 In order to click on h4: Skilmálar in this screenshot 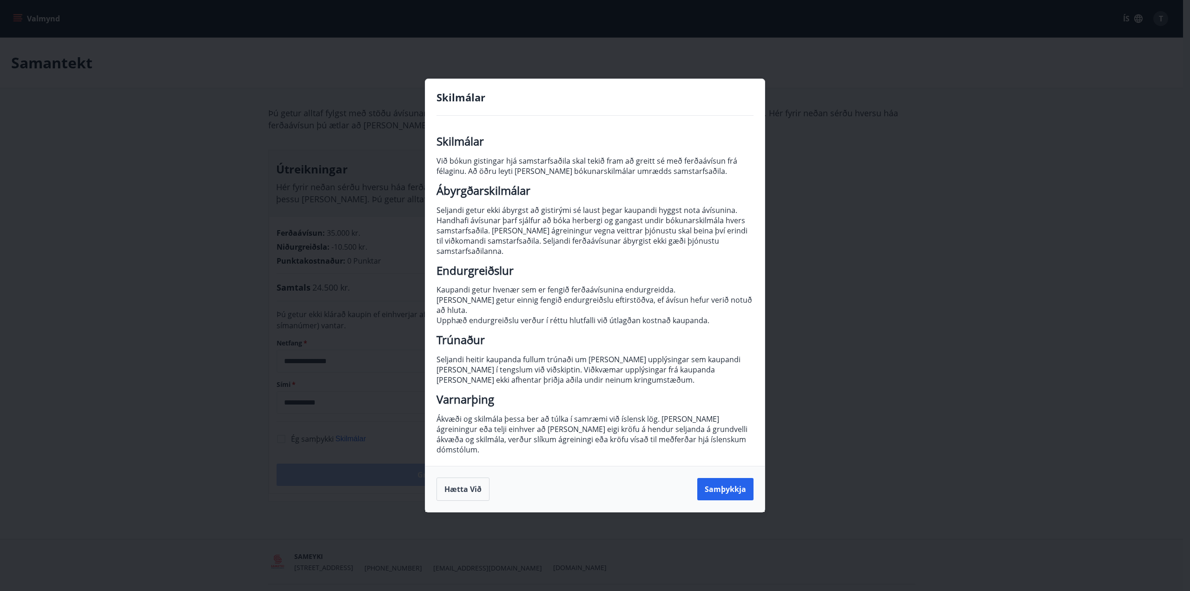, I will do `click(595, 97)`.